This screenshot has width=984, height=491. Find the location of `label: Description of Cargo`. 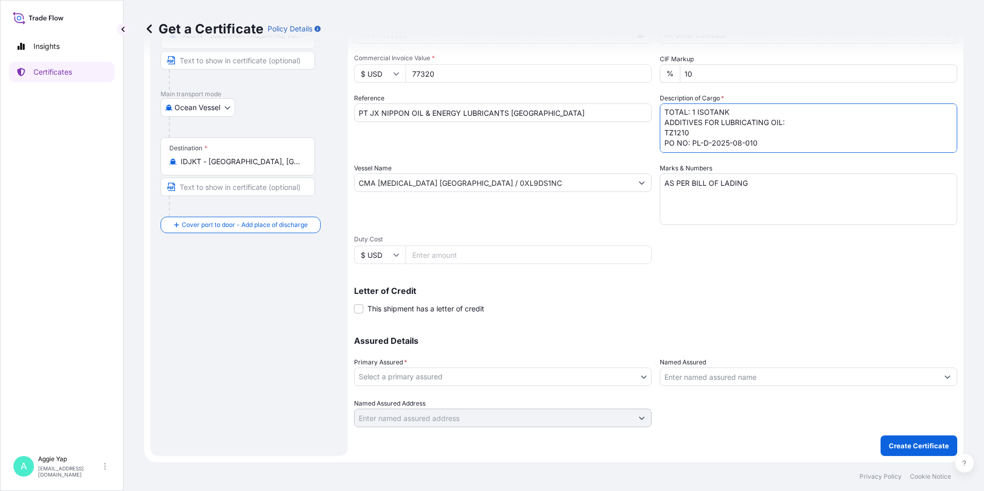

label: Description of Cargo is located at coordinates (692, 98).